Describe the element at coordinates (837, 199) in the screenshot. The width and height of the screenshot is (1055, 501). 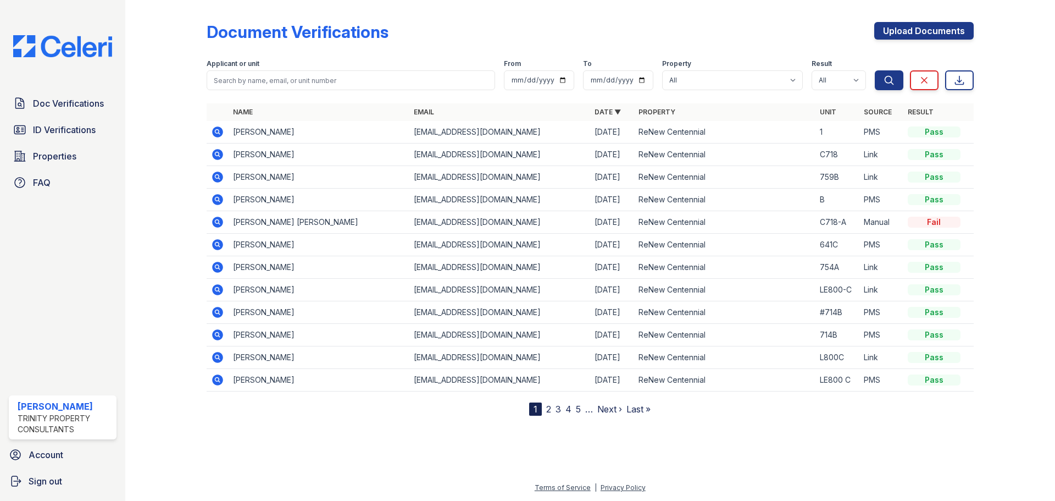
I see `td: B` at that location.